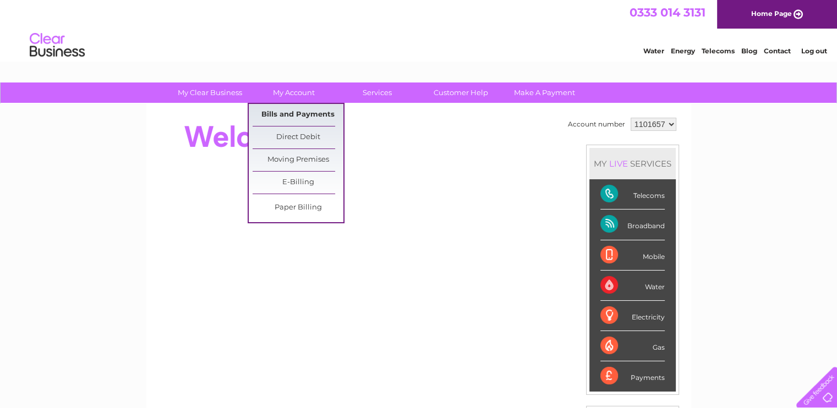 This screenshot has height=408, width=837. What do you see at coordinates (813, 51) in the screenshot?
I see `a: Log out` at bounding box center [813, 51].